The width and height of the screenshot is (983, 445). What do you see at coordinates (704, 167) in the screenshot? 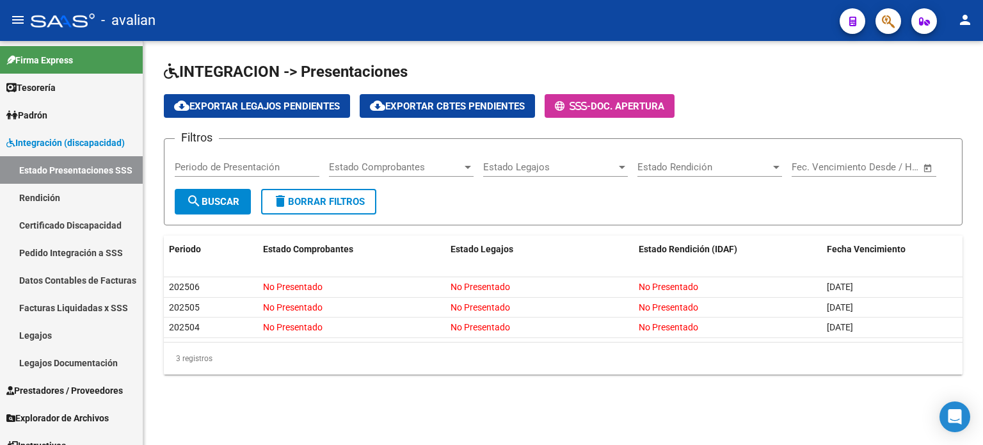
I see `span: Estado Rendición` at bounding box center [704, 167].